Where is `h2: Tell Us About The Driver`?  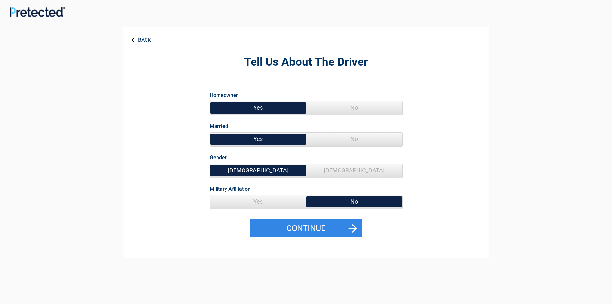
h2: Tell Us About The Driver is located at coordinates (306, 62).